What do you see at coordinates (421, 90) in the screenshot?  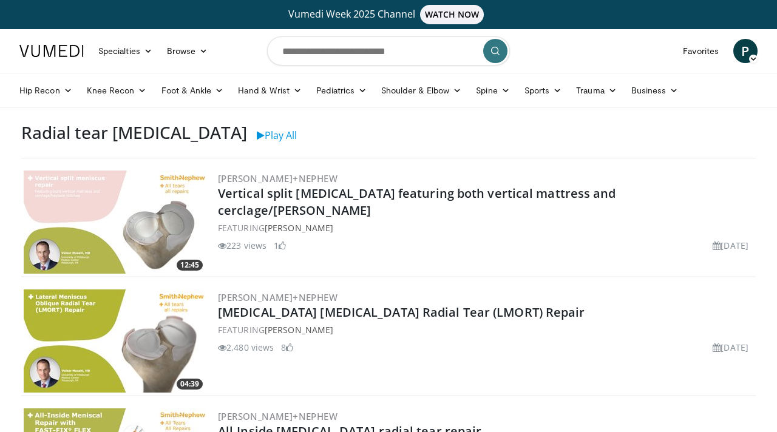 I see `a: Shoulder & Elbow` at bounding box center [421, 90].